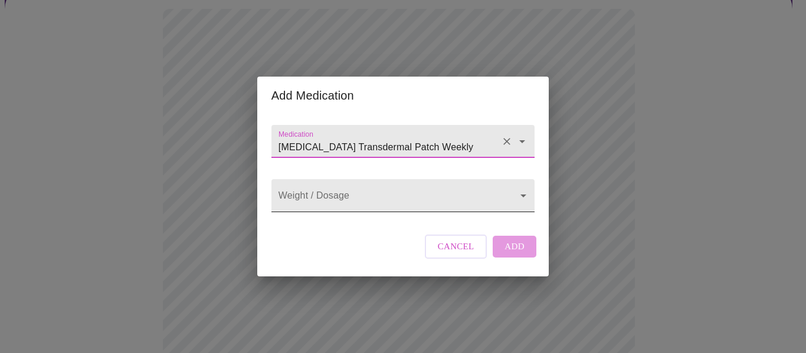 Image resolution: width=806 pixels, height=353 pixels. Describe the element at coordinates (456, 247) in the screenshot. I see `span: Cancel` at that location.